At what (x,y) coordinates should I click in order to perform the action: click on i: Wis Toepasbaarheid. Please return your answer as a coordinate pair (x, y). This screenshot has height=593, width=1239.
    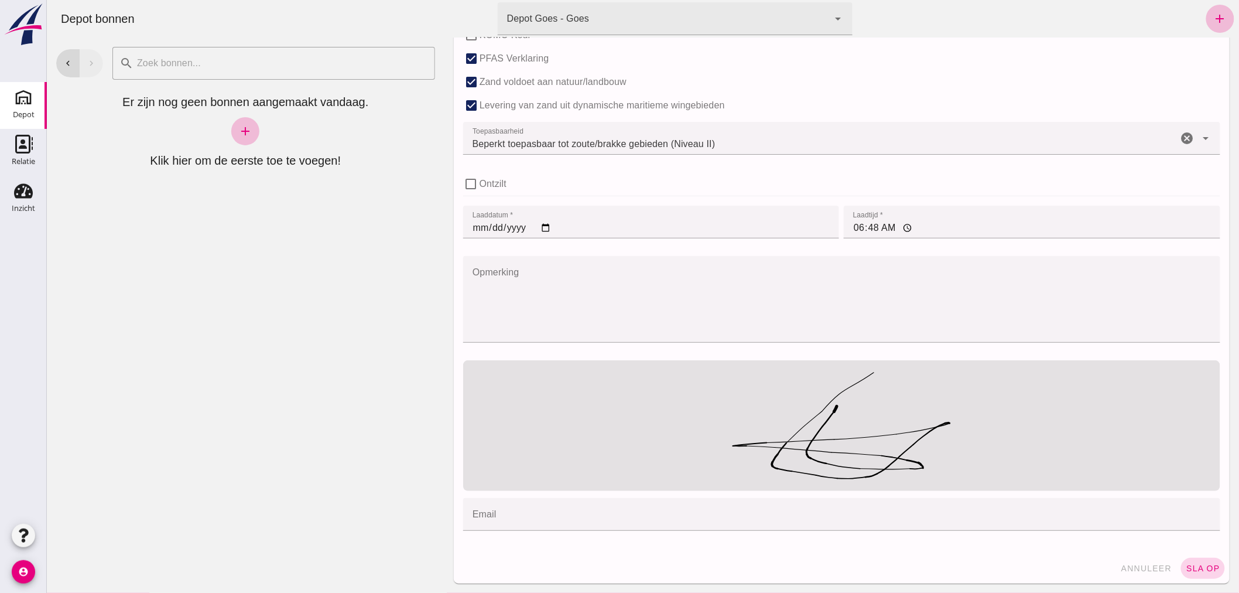
    Looking at the image, I should click on (1141, 138).